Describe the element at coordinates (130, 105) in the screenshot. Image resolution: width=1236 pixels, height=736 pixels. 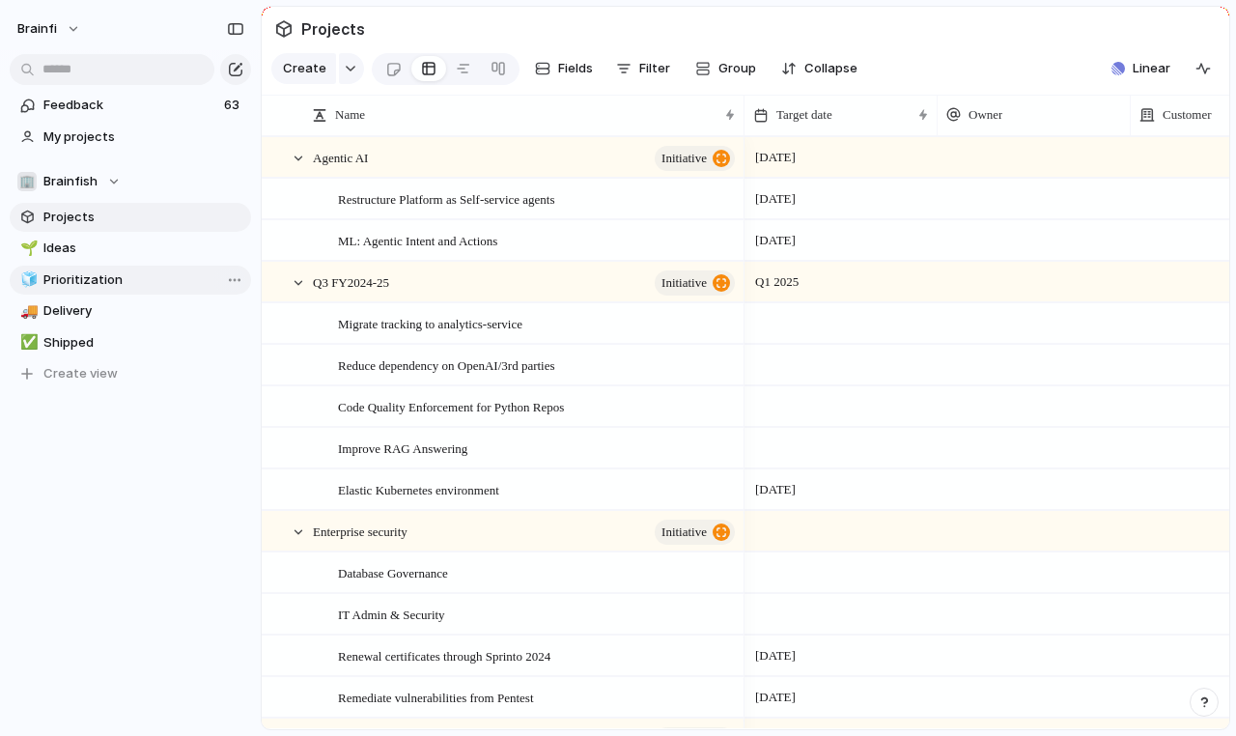
I see `a: Feedback63` at that location.